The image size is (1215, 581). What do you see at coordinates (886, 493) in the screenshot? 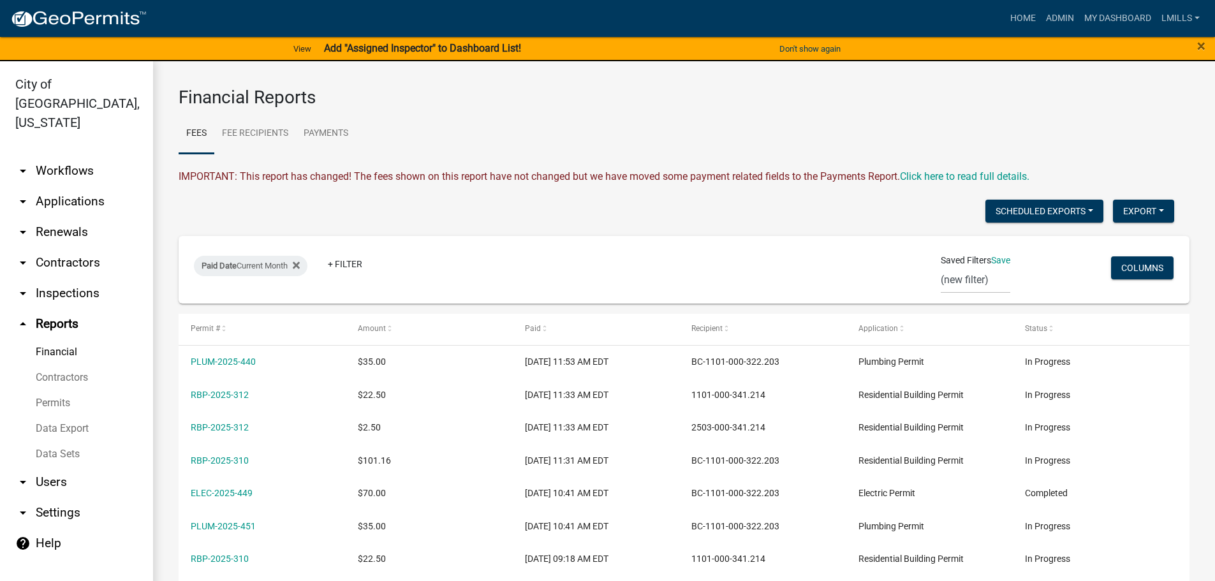
I see `span: Electric Permit` at bounding box center [886, 493].